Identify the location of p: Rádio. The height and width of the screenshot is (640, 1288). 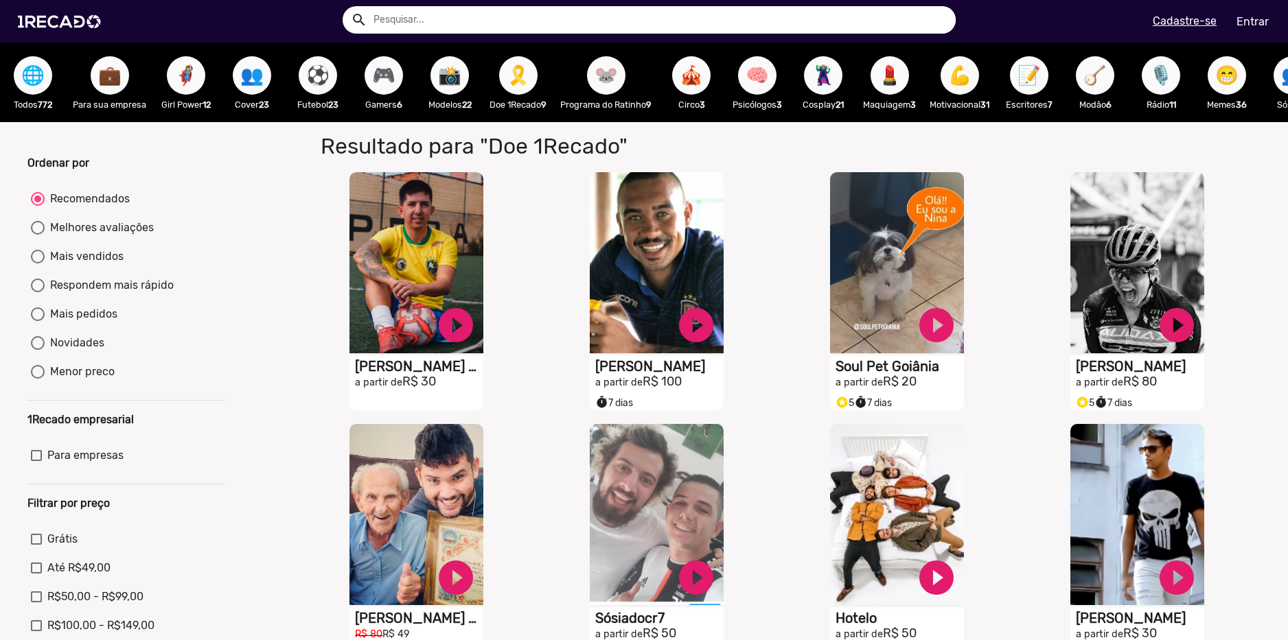
(1161, 104).